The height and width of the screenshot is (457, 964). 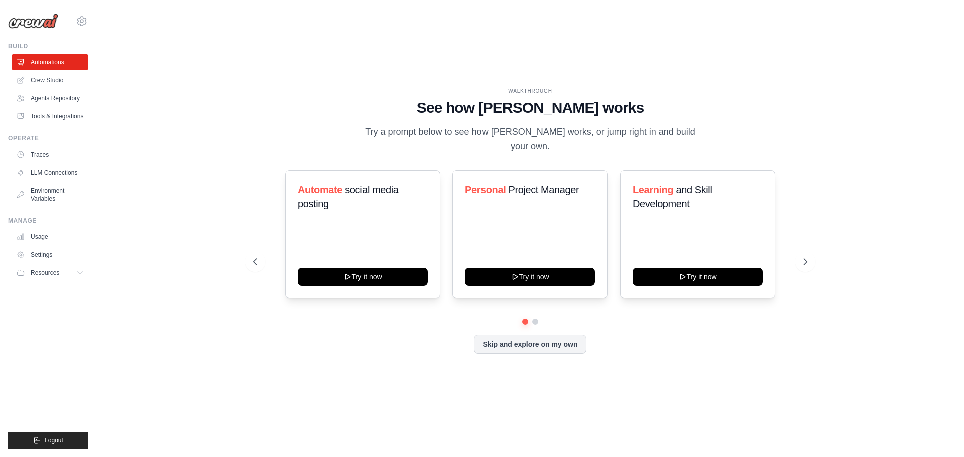 What do you see at coordinates (48, 441) in the screenshot?
I see `button: Logout` at bounding box center [48, 441].